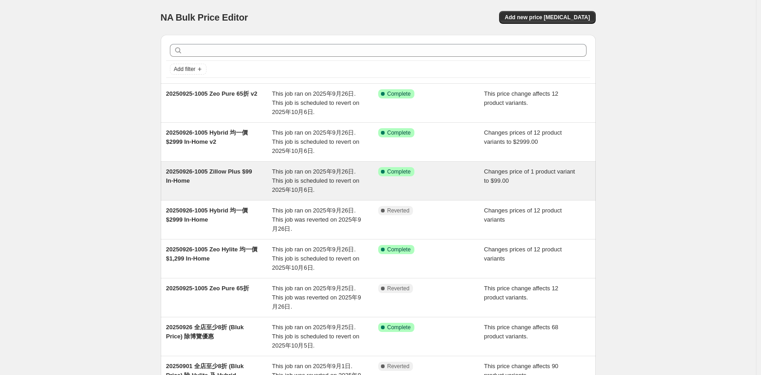 Image resolution: width=761 pixels, height=375 pixels. Describe the element at coordinates (315, 336) in the screenshot. I see `span: This job ran on 2025年9月25日. This job is scheduled to revert on 2025年10月5日.` at that location.